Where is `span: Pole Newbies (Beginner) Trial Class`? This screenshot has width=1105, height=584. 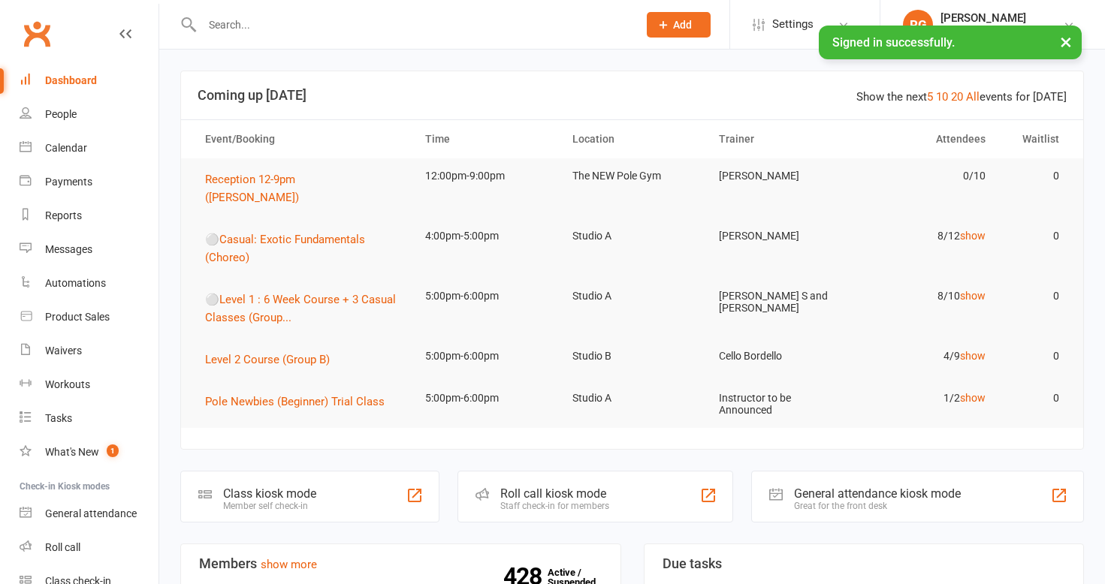 span: Pole Newbies (Beginner) Trial Class is located at coordinates (294, 402).